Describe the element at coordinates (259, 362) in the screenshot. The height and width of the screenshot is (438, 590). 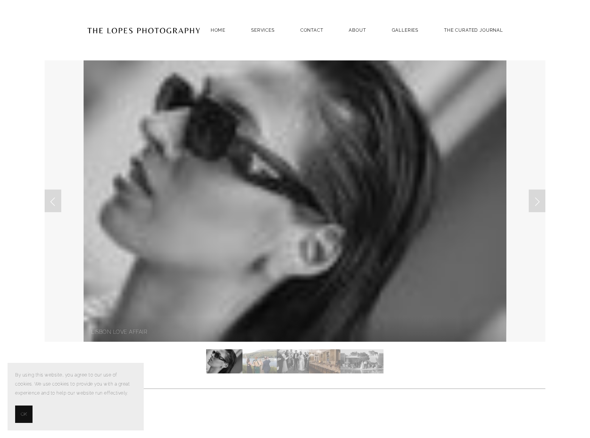
I see `img: Slide 2` at that location.